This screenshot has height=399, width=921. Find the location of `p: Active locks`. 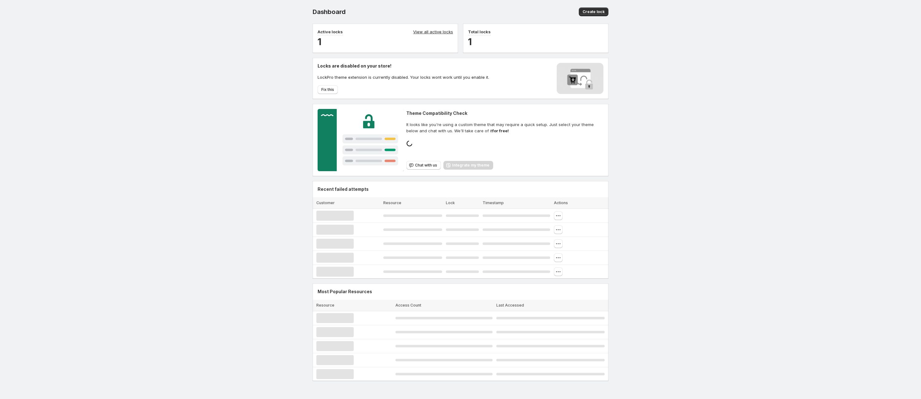

p: Active locks is located at coordinates (330, 32).